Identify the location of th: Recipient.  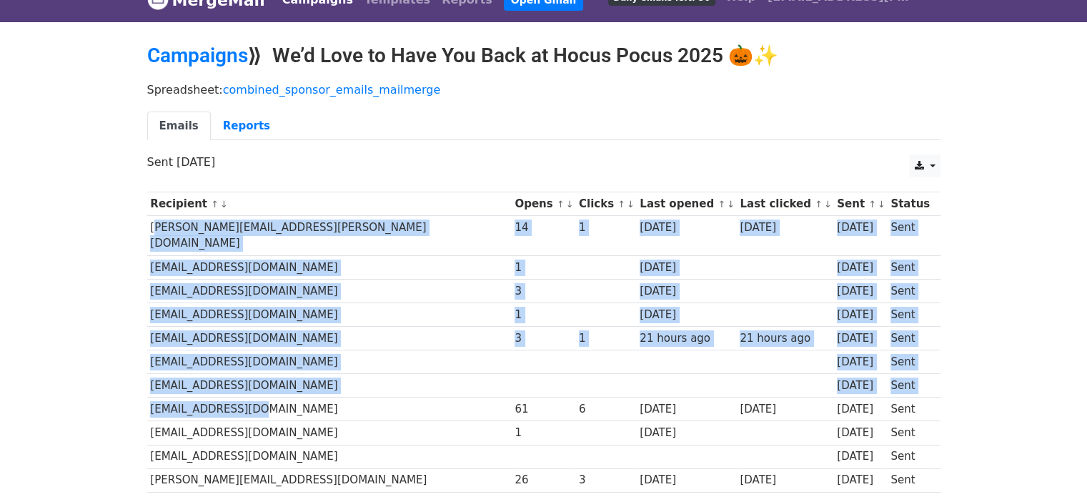
(330, 204).